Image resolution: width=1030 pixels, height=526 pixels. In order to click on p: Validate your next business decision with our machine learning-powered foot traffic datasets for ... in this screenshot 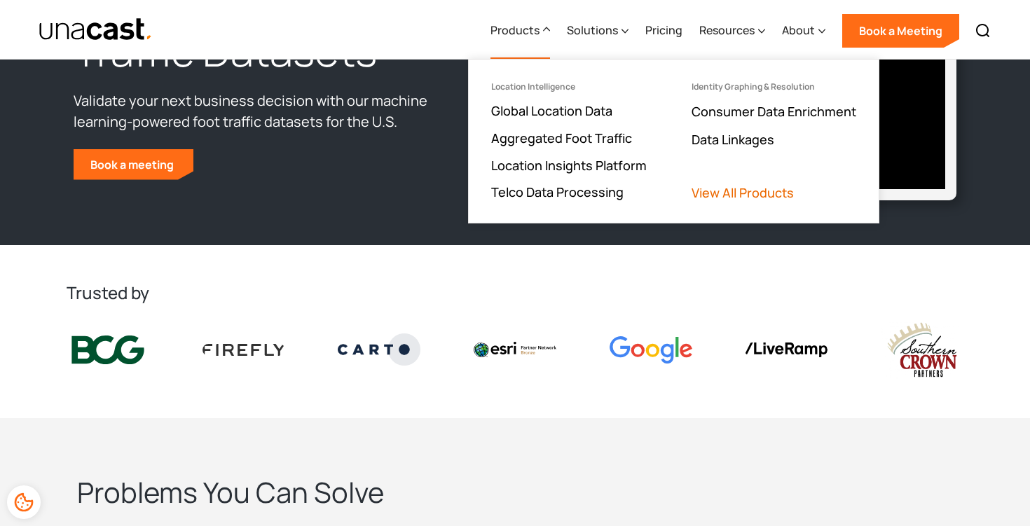, I will do `click(272, 111)`.